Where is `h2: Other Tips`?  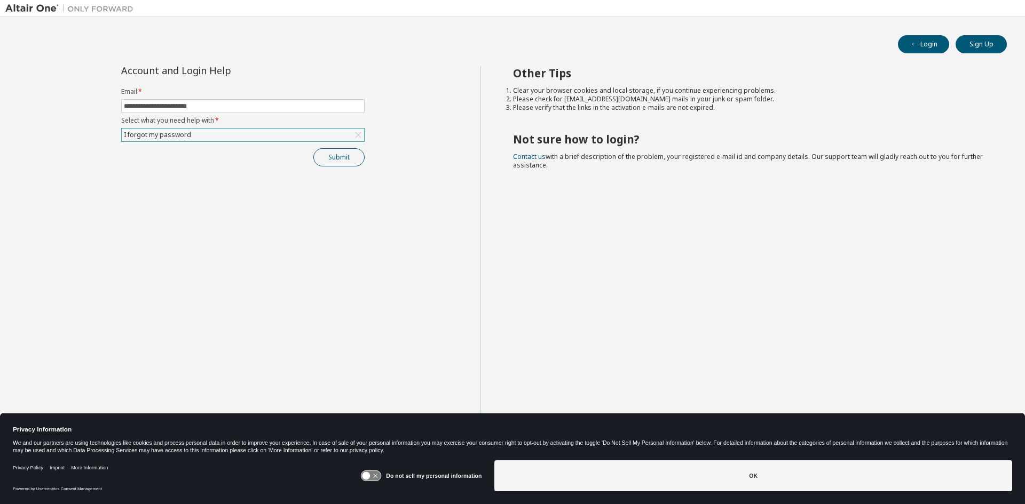 h2: Other Tips is located at coordinates (751, 73).